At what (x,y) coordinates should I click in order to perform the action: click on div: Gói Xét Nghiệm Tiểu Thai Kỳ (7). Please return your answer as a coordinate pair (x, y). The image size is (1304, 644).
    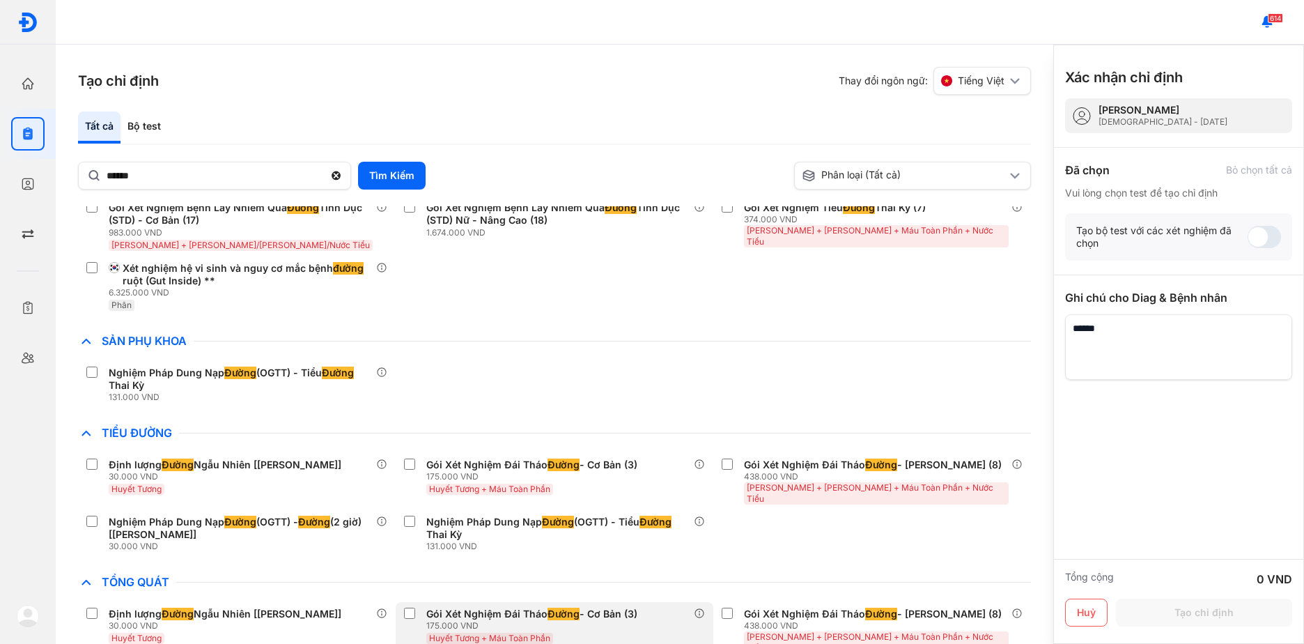
    Looking at the image, I should click on (834, 208).